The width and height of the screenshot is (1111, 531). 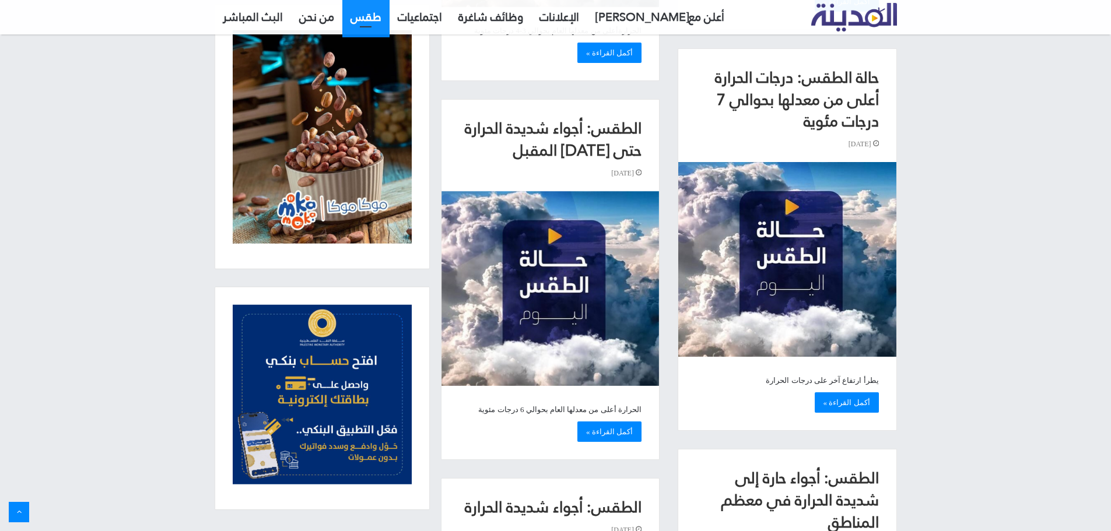 I want to click on img: تلفزيون المدينة, so click(x=854, y=17).